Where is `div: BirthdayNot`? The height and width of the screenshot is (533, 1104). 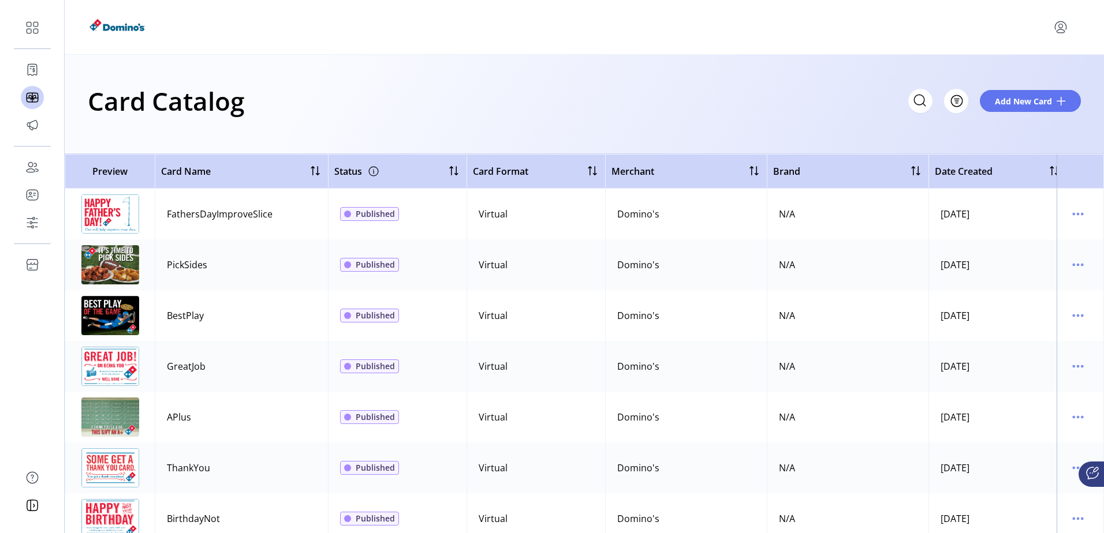 div: BirthdayNot is located at coordinates (193, 519).